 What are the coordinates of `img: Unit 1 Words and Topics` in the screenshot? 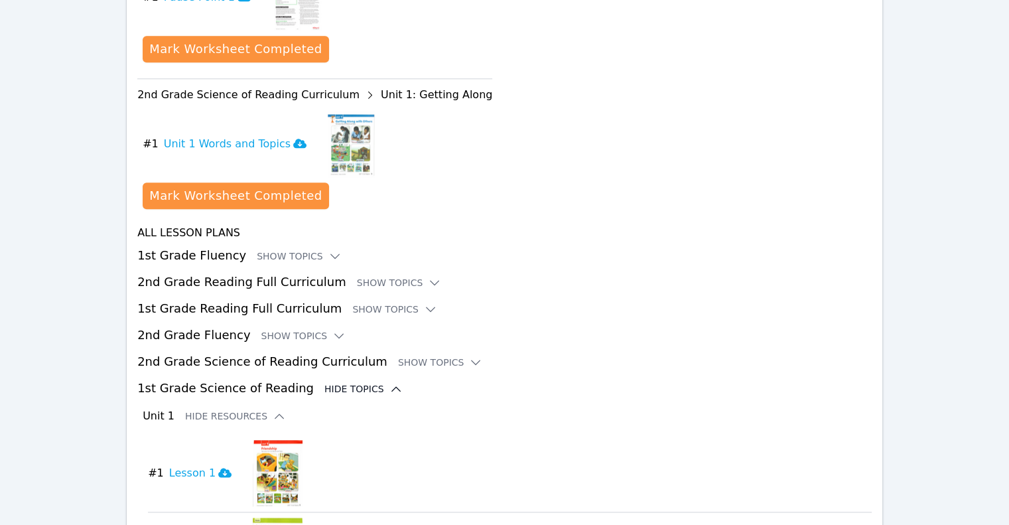 It's located at (351, 144).